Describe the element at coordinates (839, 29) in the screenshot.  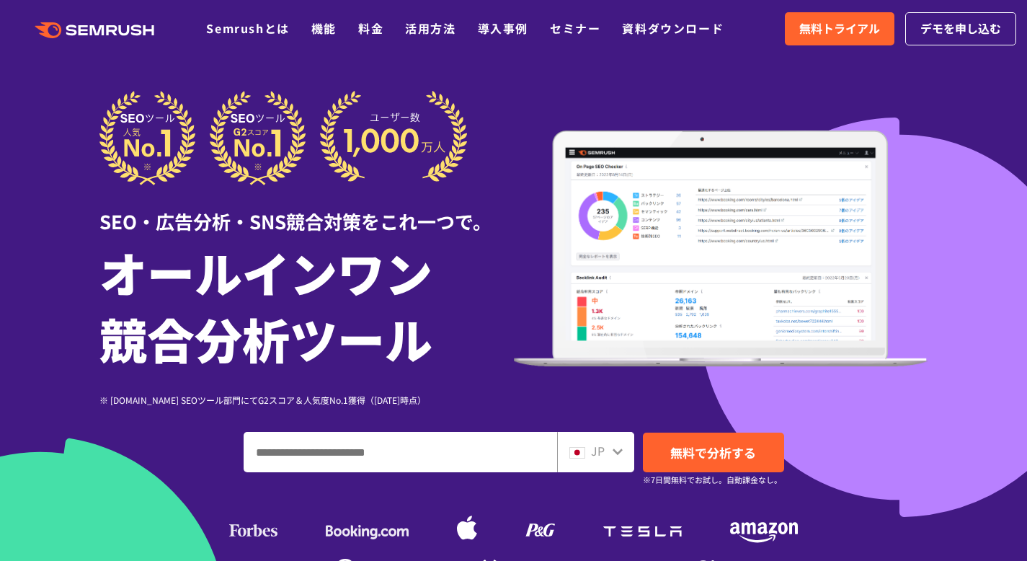
I see `span: 無料トライアル` at that location.